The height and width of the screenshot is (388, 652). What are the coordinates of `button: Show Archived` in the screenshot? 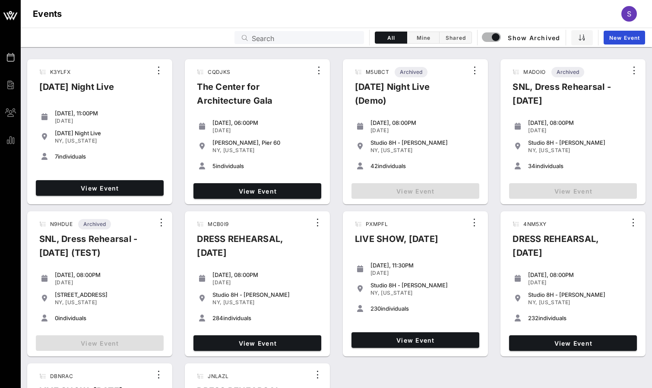 It's located at (521, 38).